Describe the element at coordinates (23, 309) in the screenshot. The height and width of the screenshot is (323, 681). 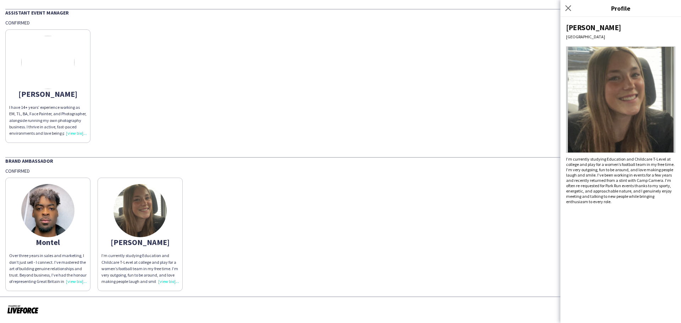
I see `img: Powered by Liveforce` at that location.